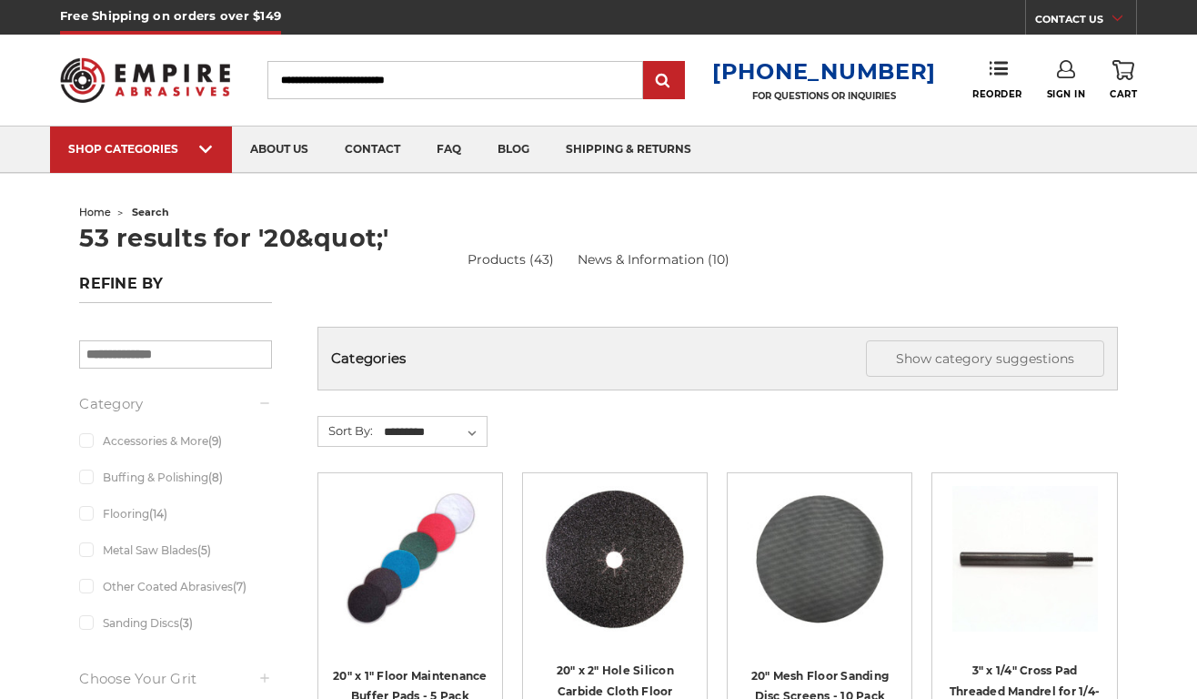  Describe the element at coordinates (1024, 565) in the screenshot. I see `a: cross square pad mandrel 1/4-20 eyelet` at that location.